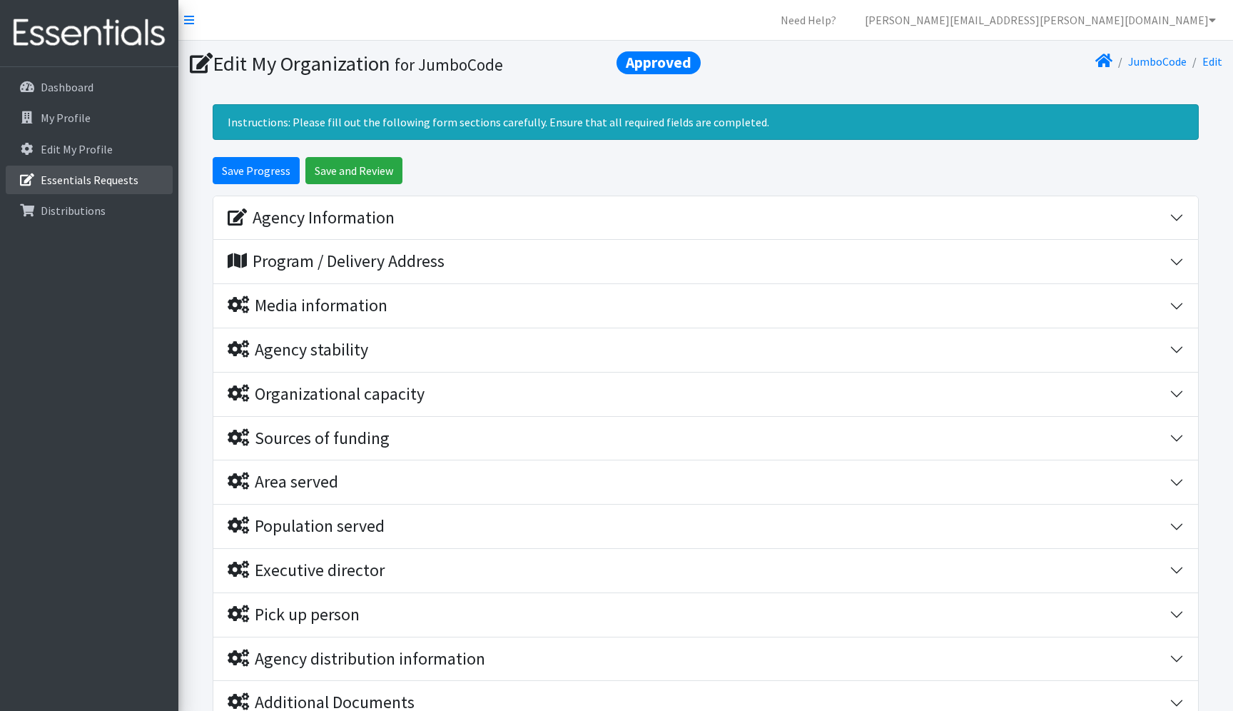 The height and width of the screenshot is (711, 1233). What do you see at coordinates (293, 614) in the screenshot?
I see `div: Pick up person` at bounding box center [293, 614].